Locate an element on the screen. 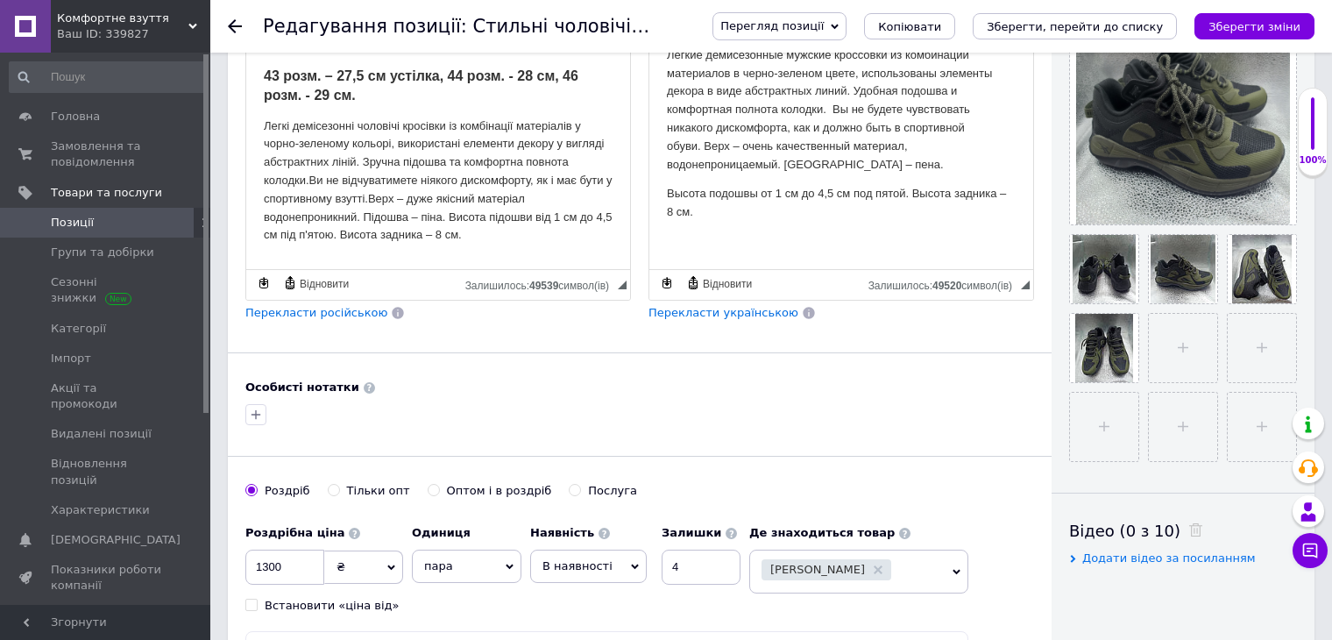 The height and width of the screenshot is (640, 1332). span: Характеристики is located at coordinates (100, 510).